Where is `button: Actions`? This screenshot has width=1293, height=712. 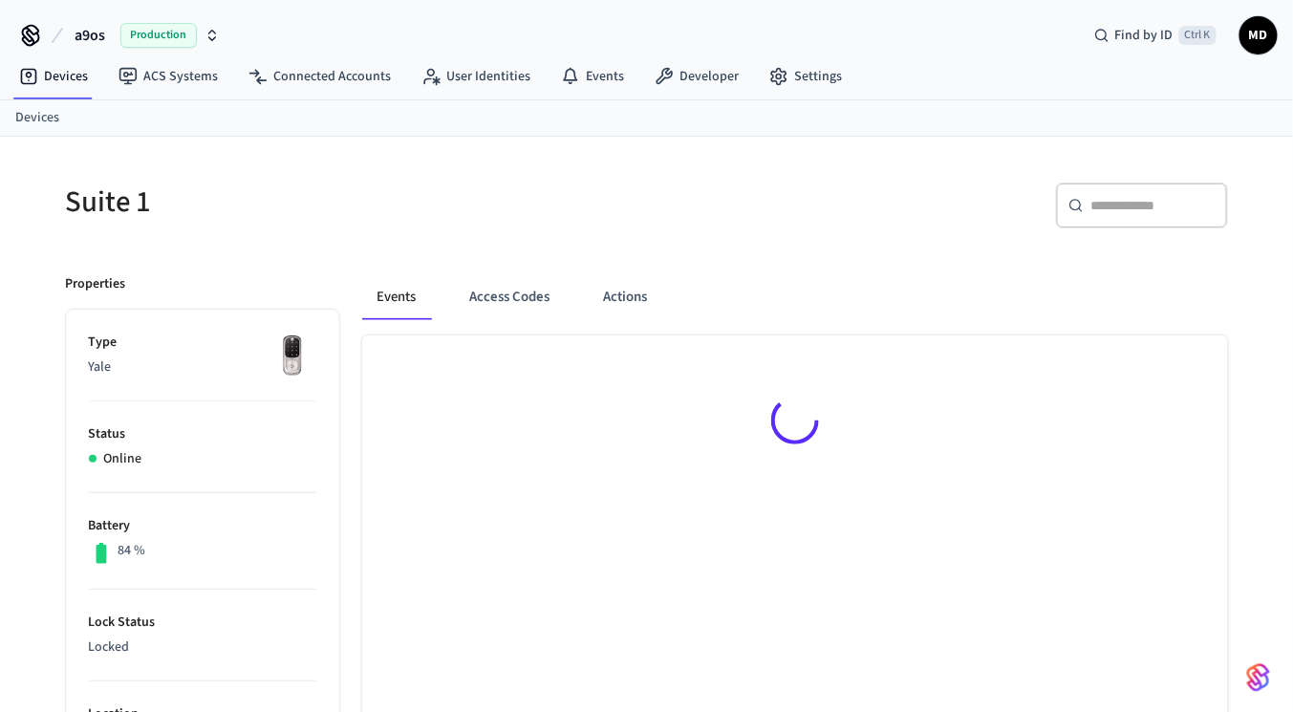 button: Actions is located at coordinates (626, 297).